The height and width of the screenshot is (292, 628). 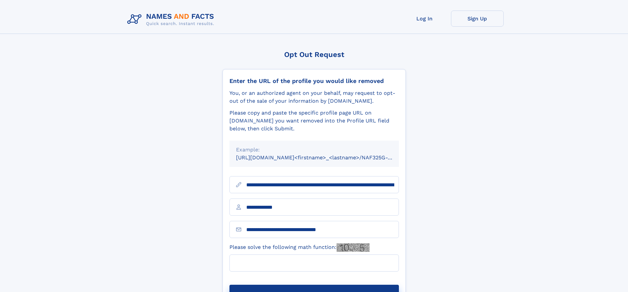 I want to click on div: Enter the URL of the profile you would like removed, so click(x=314, y=81).